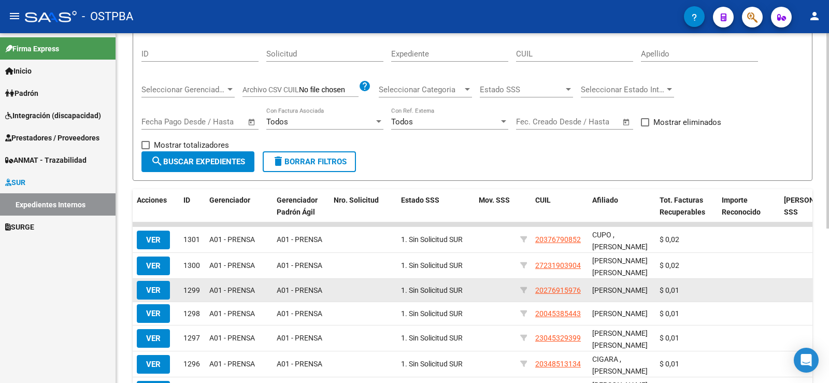 The image size is (829, 383). Describe the element at coordinates (309, 162) in the screenshot. I see `span: Borrar Filtros` at that location.